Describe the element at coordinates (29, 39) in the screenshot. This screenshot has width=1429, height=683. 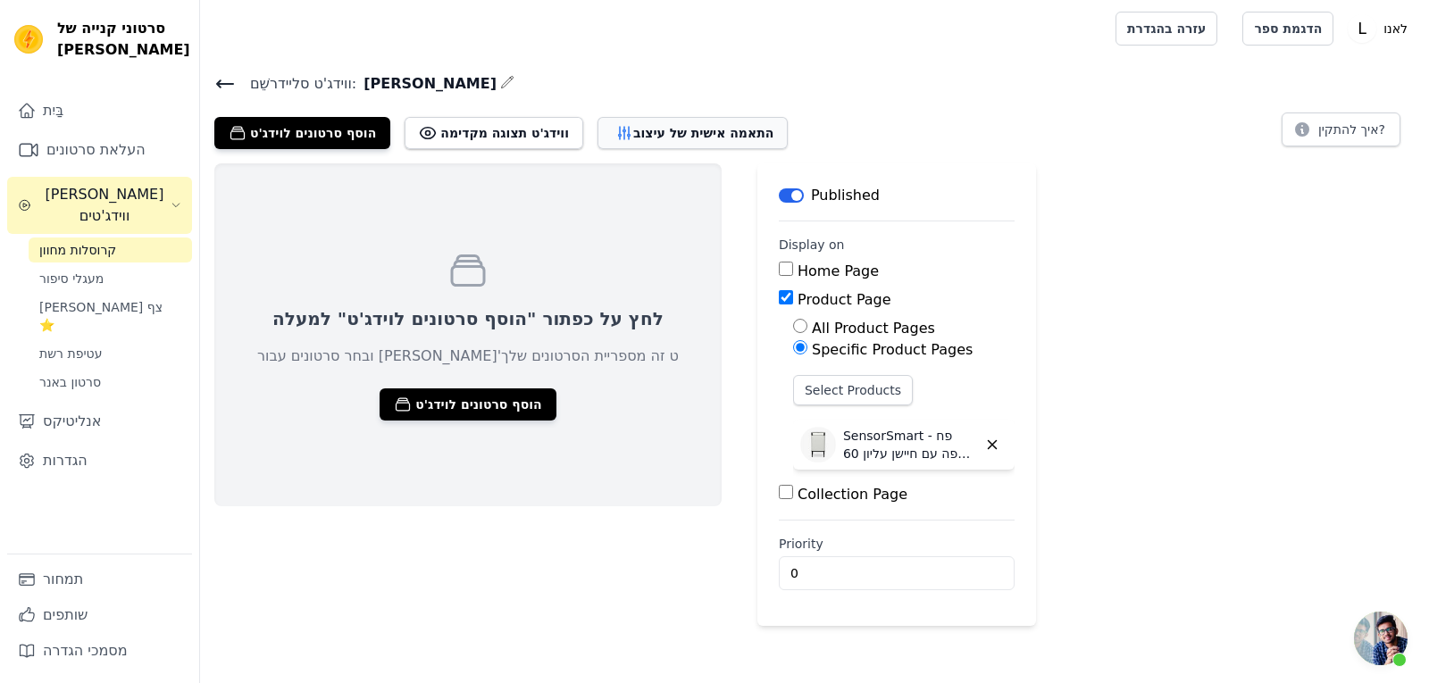
I see `img: ויזופ` at that location.